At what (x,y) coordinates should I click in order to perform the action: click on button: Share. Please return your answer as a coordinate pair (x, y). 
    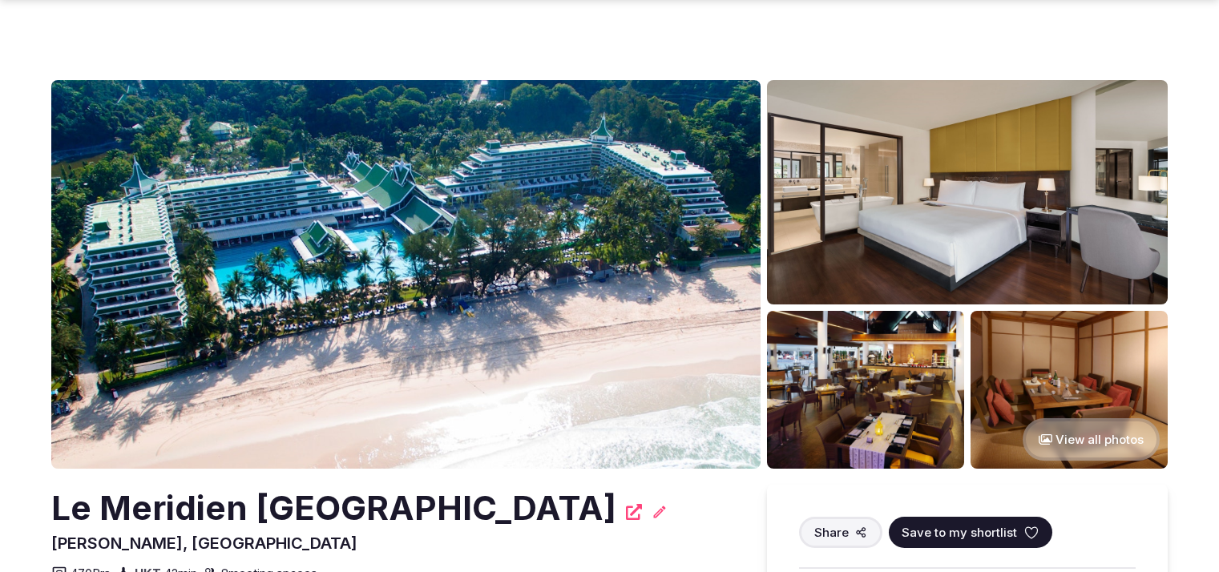
    Looking at the image, I should click on (841, 532).